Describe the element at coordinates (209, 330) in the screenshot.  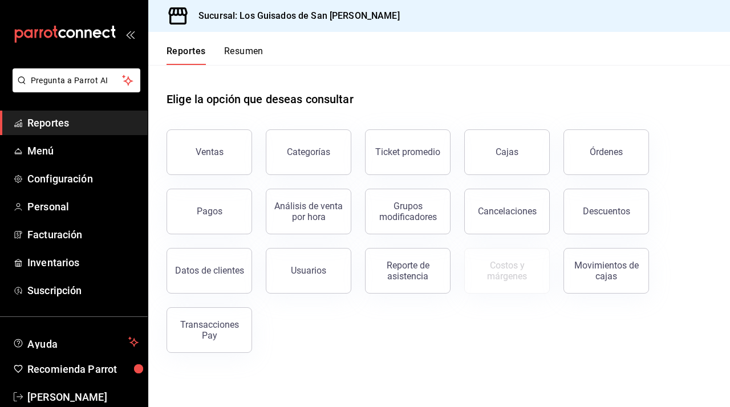
I see `div: Transacciones Pay` at that location.